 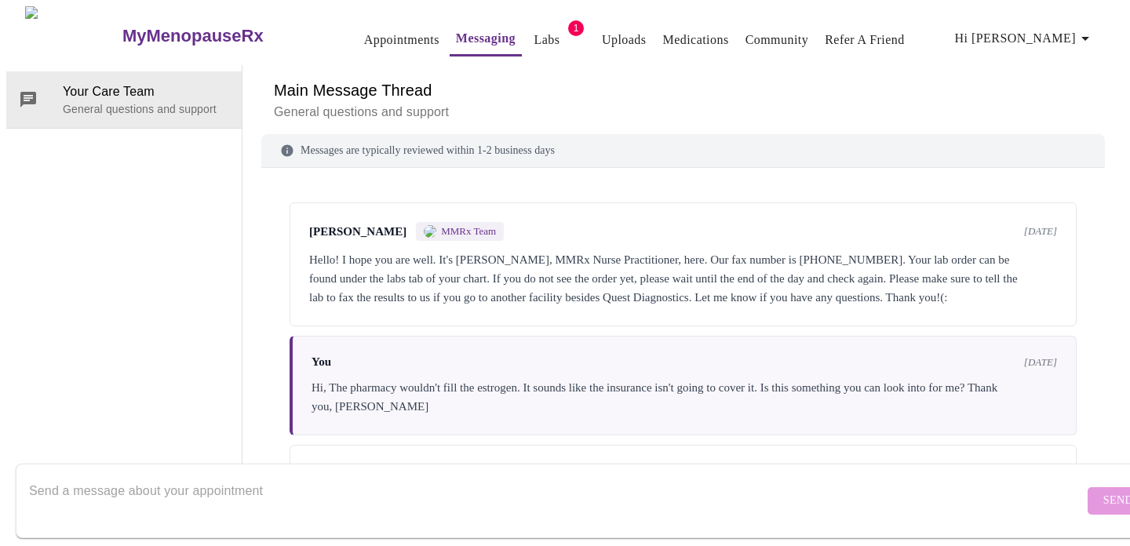 I want to click on div: Your Care TeamGeneral questions and support, so click(x=124, y=100).